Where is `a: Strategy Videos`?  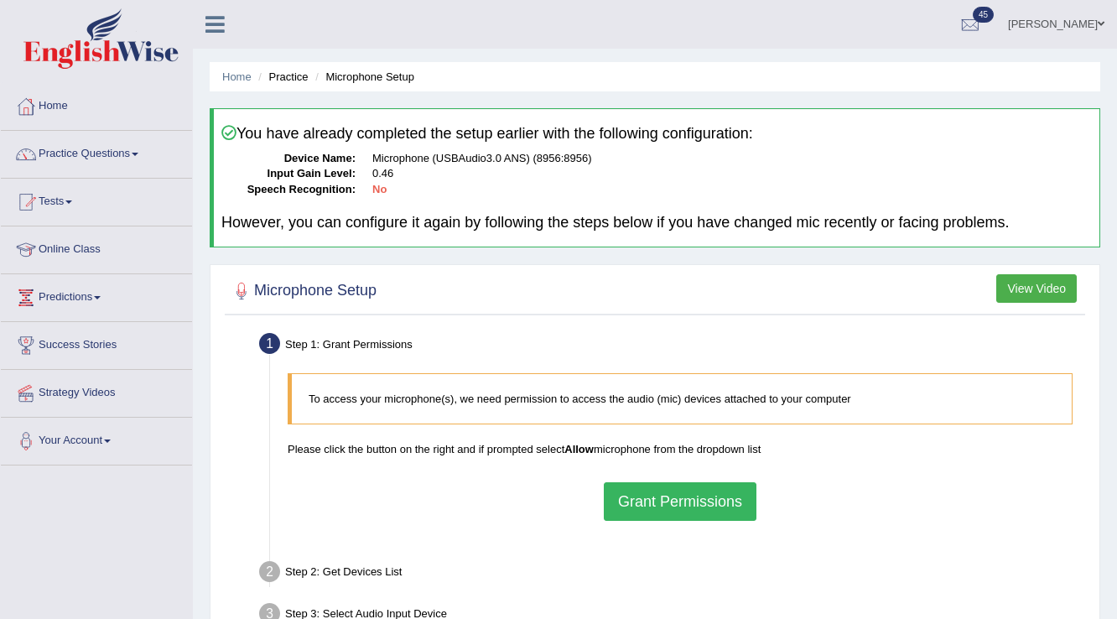 a: Strategy Videos is located at coordinates (96, 391).